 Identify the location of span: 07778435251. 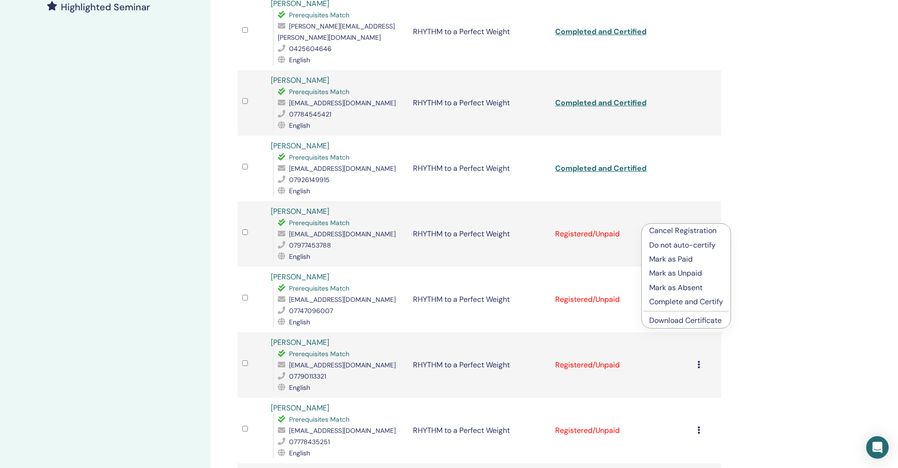
(309, 442).